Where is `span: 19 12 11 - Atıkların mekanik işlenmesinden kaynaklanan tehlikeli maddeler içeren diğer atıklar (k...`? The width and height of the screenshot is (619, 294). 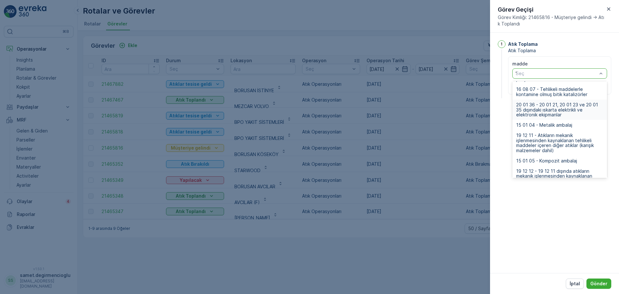
span: 19 12 11 - Atıkların mekanik işlenmesinden kaynaklanan tehlikeli maddeler içeren diğer atıklar (k... is located at coordinates (559, 143).